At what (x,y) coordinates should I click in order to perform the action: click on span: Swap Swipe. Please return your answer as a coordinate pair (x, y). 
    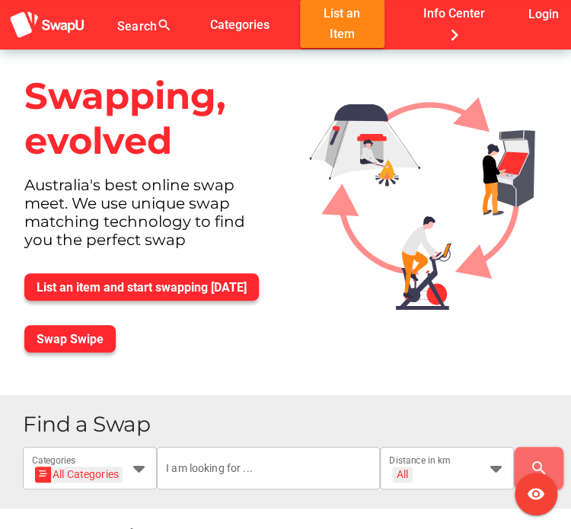
    Looking at the image, I should click on (70, 339).